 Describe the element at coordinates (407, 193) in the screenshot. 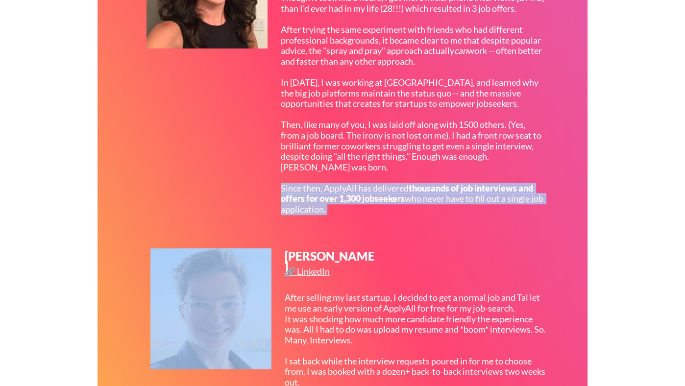

I see `strong: thousands of job interviews and offers for over 1,300 jobseekers` at that location.